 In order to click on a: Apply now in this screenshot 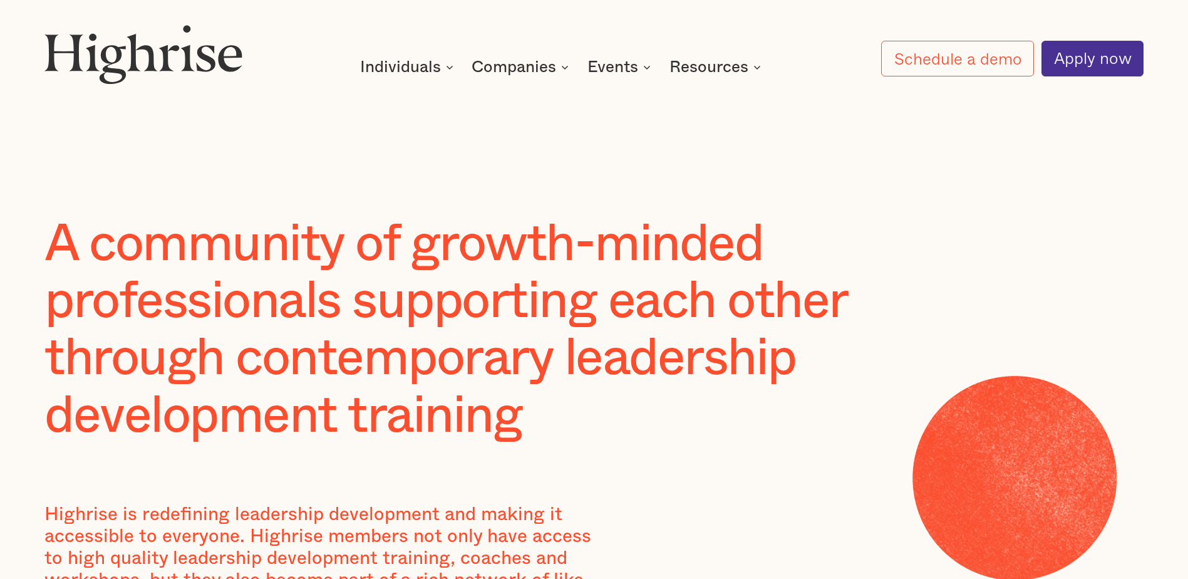, I will do `click(1092, 59)`.